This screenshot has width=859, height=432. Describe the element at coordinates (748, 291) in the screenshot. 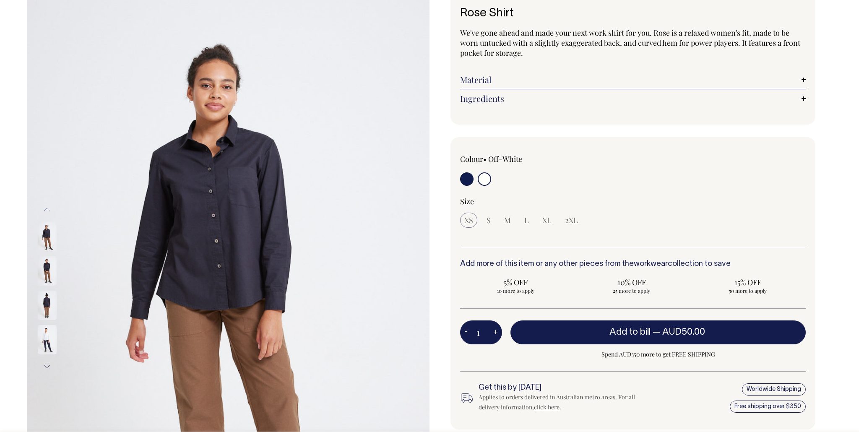

I see `span: 50 more to apply` at that location.